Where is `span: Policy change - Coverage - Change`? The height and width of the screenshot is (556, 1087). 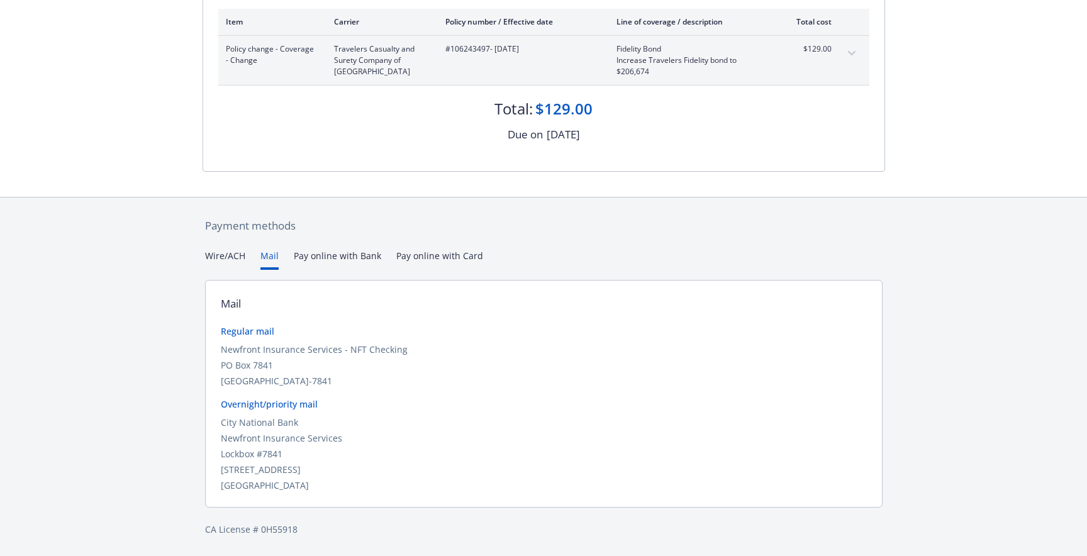
span: Policy change - Coverage - Change is located at coordinates (270, 55).